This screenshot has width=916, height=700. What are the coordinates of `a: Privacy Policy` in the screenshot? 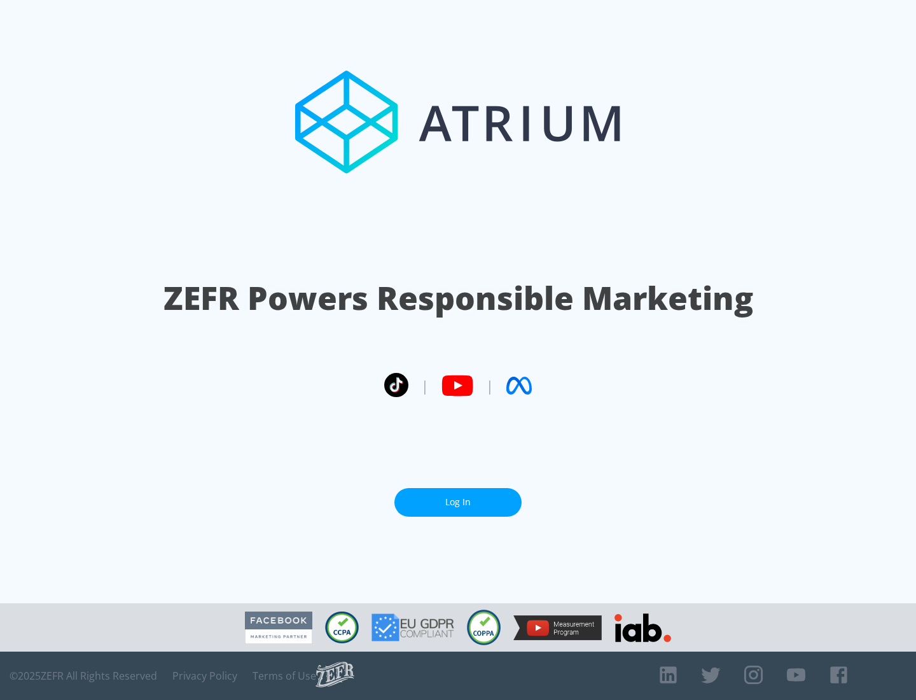 It's located at (205, 675).